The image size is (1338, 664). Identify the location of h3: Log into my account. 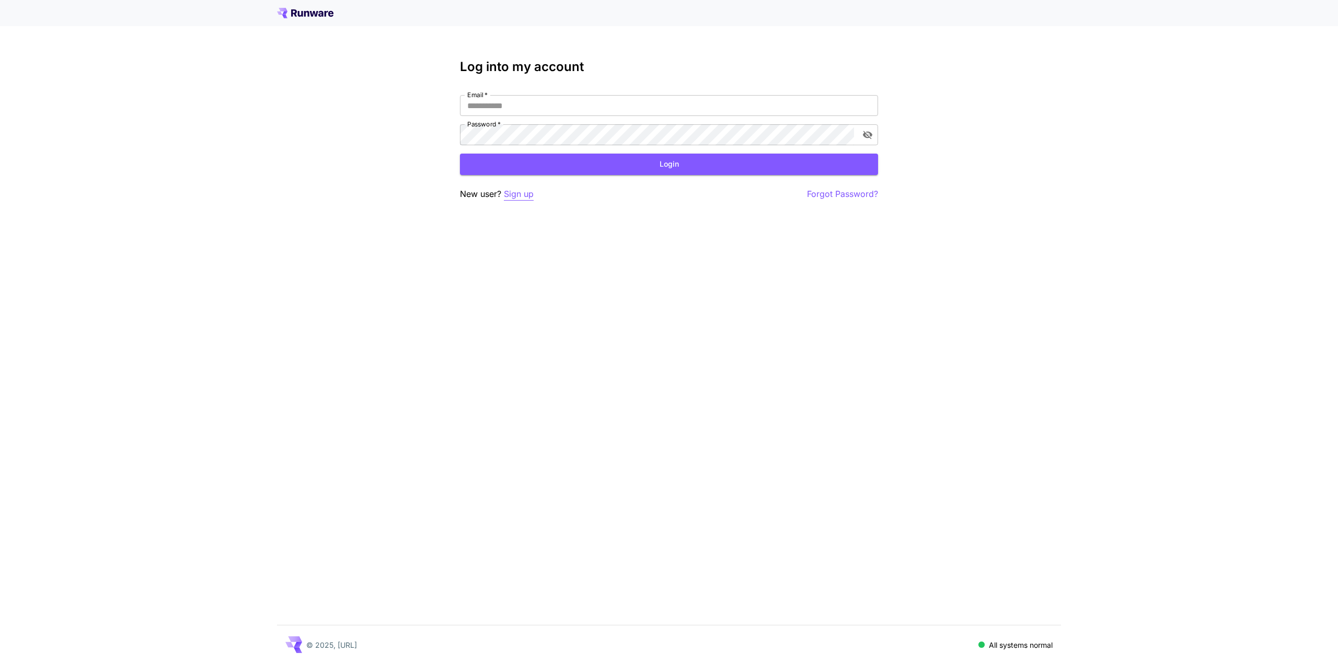
(669, 67).